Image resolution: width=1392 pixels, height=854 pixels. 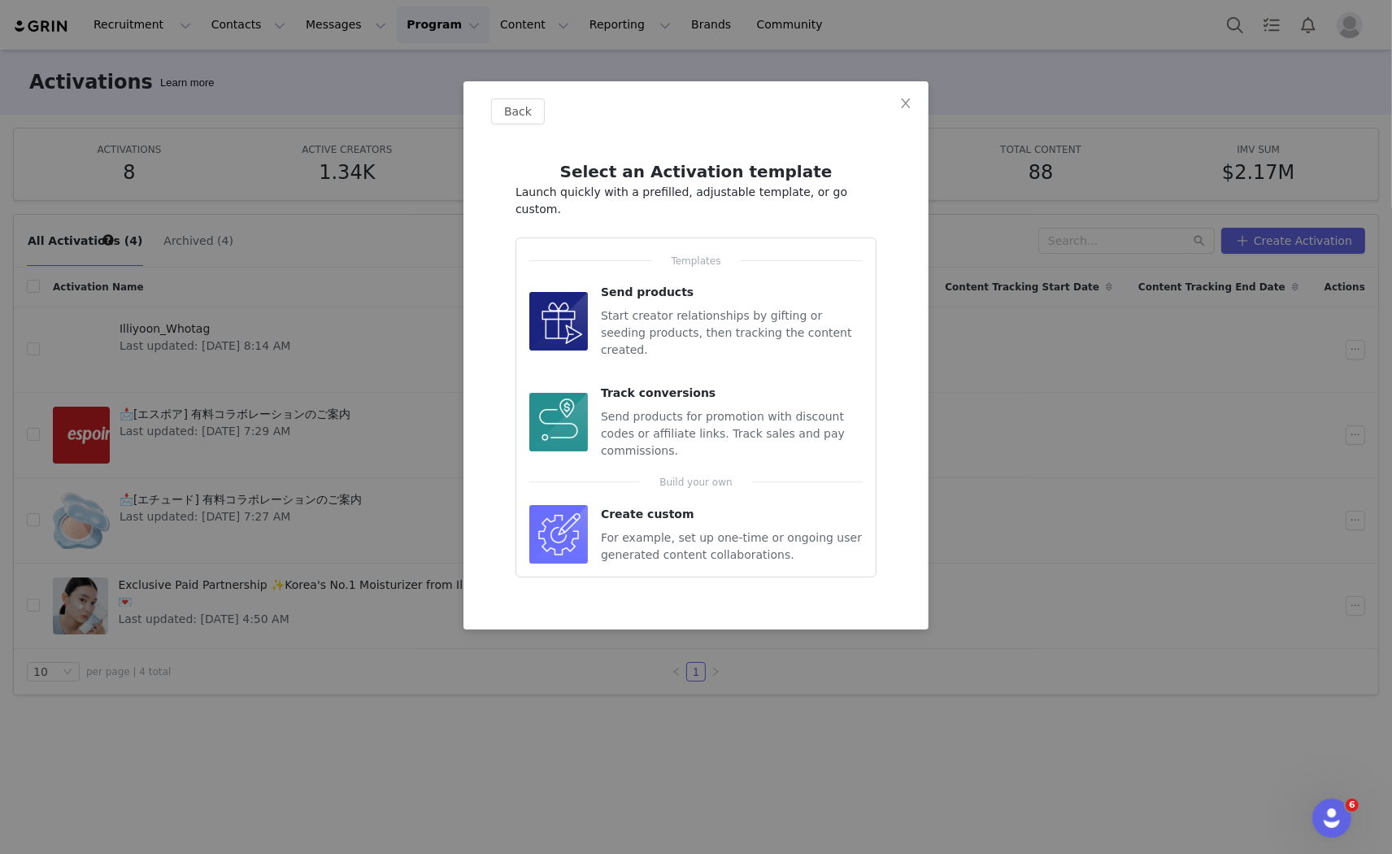 I want to click on span: Start creator relationships by gifting or seeding products, then tracking the content created., so click(x=726, y=332).